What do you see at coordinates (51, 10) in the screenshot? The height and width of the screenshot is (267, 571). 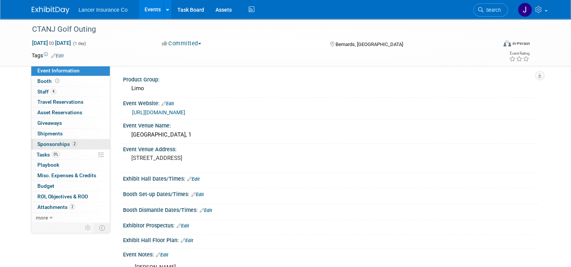 I see `img: ExhibitDay` at bounding box center [51, 10].